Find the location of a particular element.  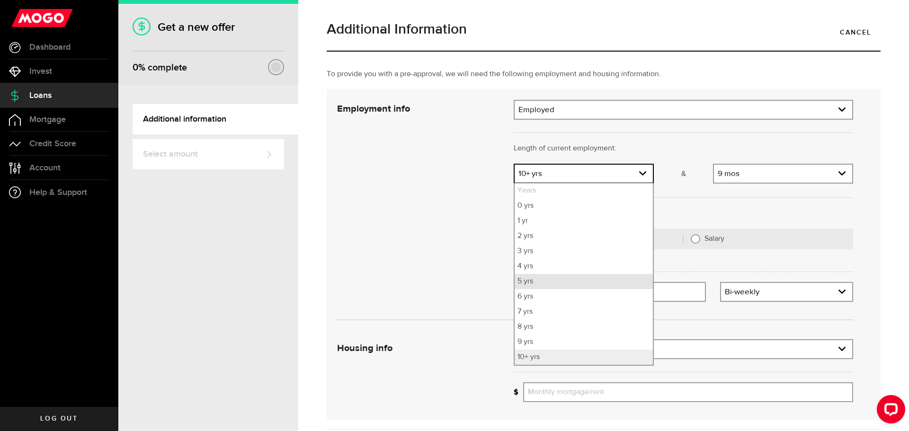

span: Loans is located at coordinates (40, 96).